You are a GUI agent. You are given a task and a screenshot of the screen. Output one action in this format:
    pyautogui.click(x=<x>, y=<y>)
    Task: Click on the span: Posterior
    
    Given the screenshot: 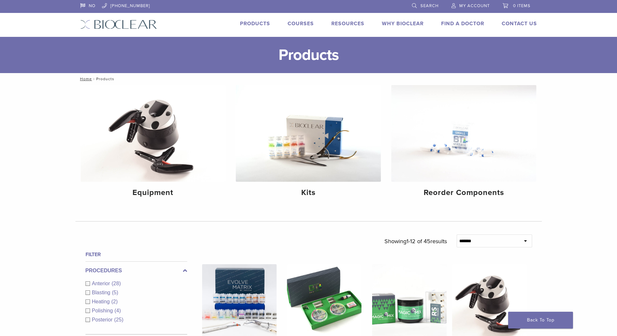 What is the action you would take?
    pyautogui.click(x=103, y=320)
    